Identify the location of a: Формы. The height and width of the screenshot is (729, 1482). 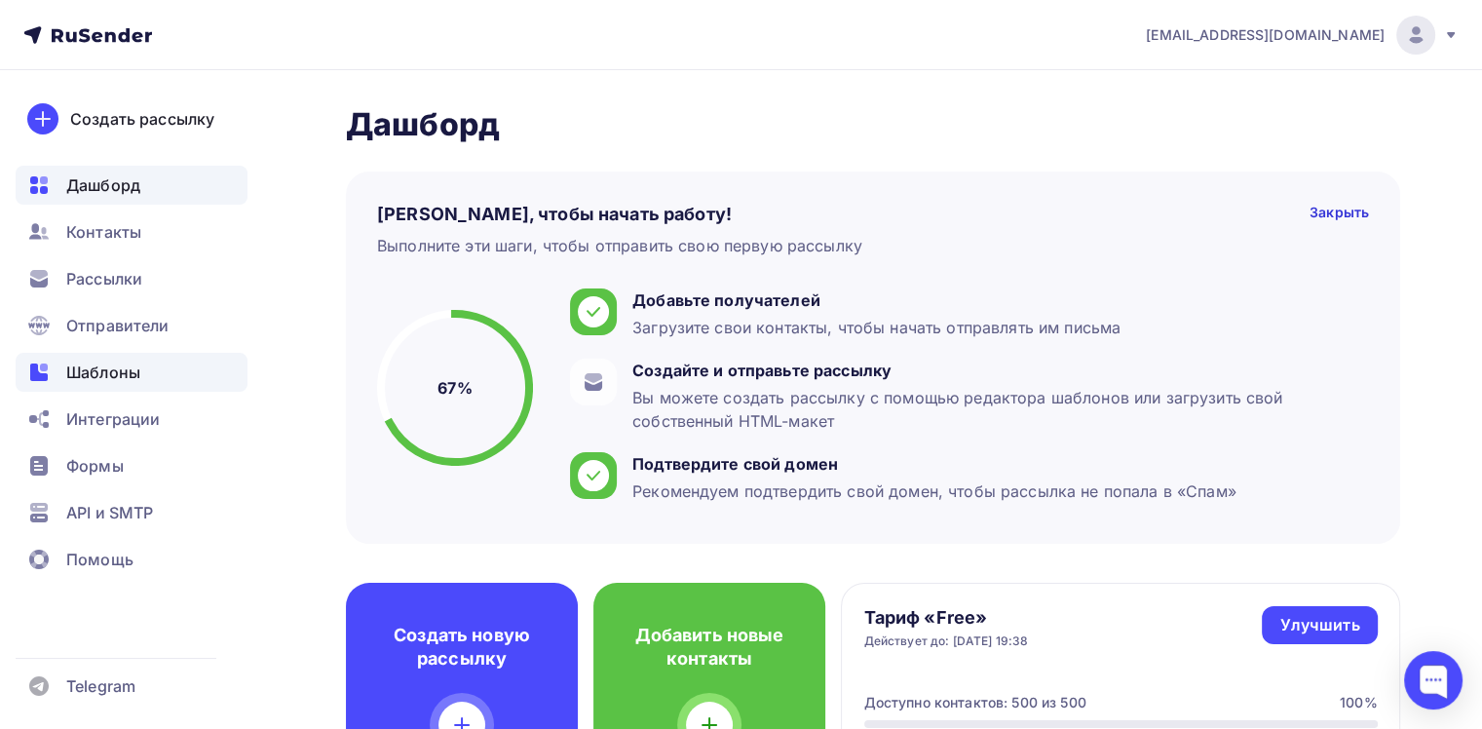
(132, 466).